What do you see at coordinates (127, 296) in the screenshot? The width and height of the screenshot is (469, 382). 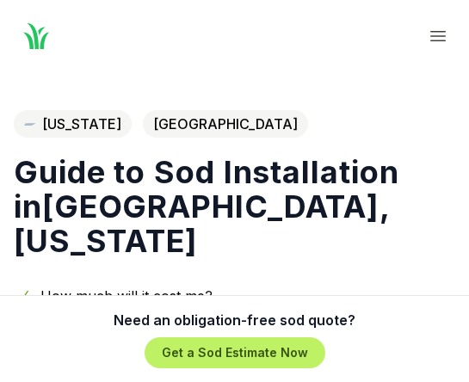 I see `a: How much will it cost me?` at bounding box center [127, 296].